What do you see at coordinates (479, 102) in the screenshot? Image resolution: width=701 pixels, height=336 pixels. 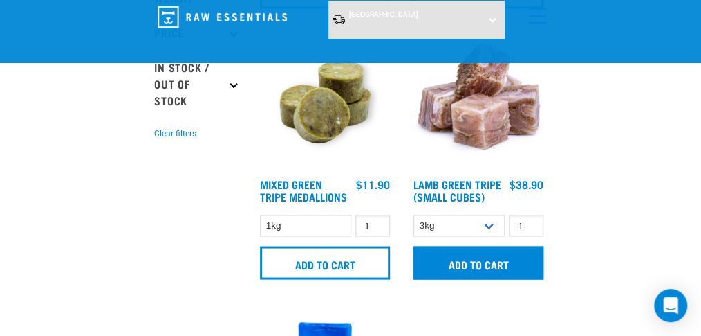 I see `img: 1133 Green Tripe Lamb Small Cubes 01` at bounding box center [479, 102].